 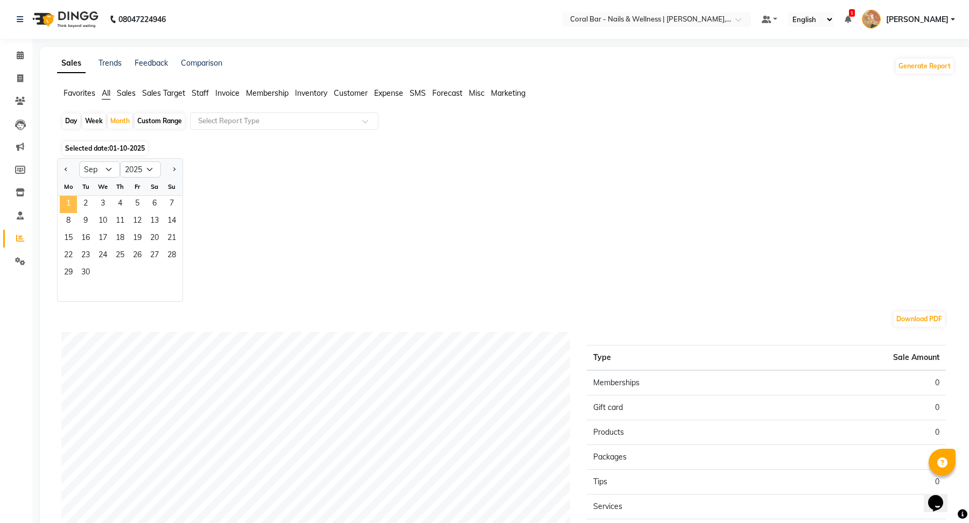 What do you see at coordinates (110, 63) in the screenshot?
I see `a: Trends` at bounding box center [110, 63].